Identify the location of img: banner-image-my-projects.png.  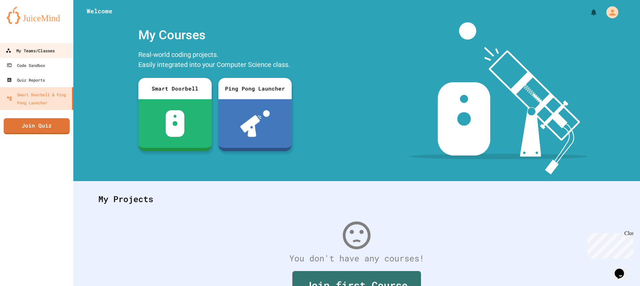
(498, 98).